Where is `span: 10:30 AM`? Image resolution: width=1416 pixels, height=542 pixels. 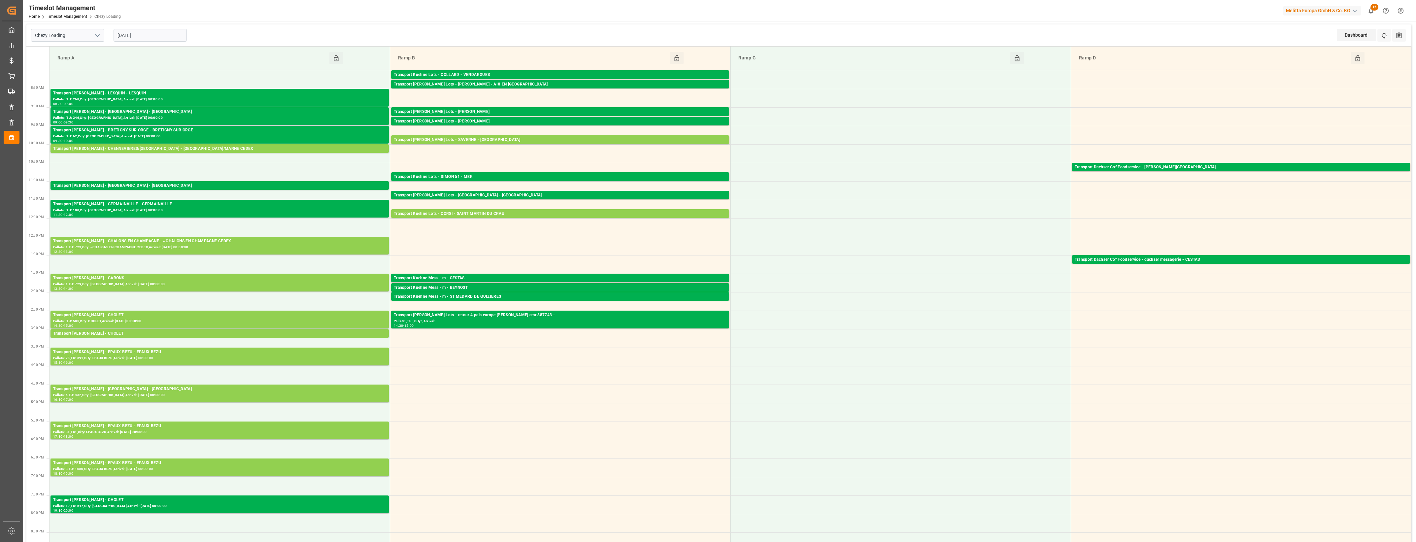
span: 10:30 AM is located at coordinates (36, 161).